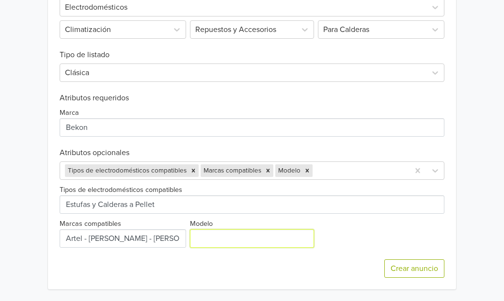 This screenshot has width=504, height=301. I want to click on div: Remove Modelo, so click(307, 171).